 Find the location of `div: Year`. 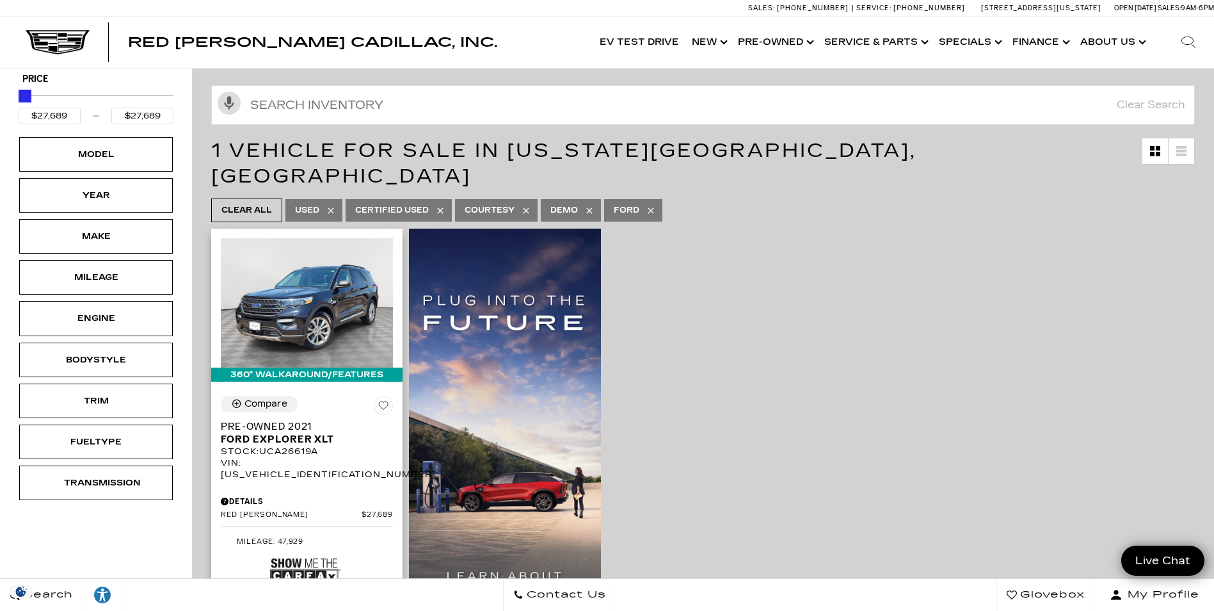

div: Year is located at coordinates (96, 195).